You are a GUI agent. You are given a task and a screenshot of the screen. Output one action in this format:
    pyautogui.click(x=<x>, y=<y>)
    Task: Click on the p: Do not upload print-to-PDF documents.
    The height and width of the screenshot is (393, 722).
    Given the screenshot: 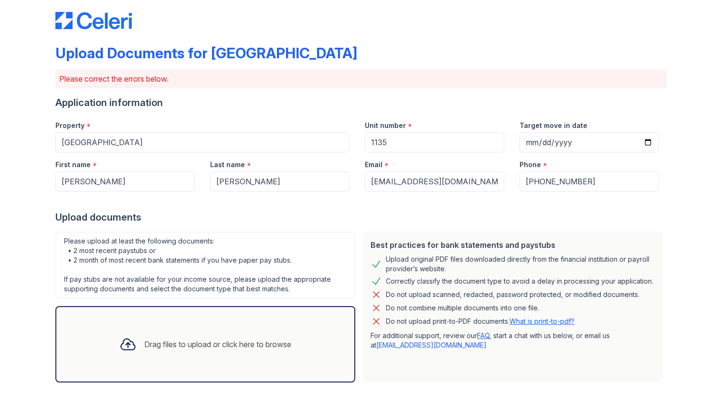 What is the action you would take?
    pyautogui.click(x=480, y=321)
    